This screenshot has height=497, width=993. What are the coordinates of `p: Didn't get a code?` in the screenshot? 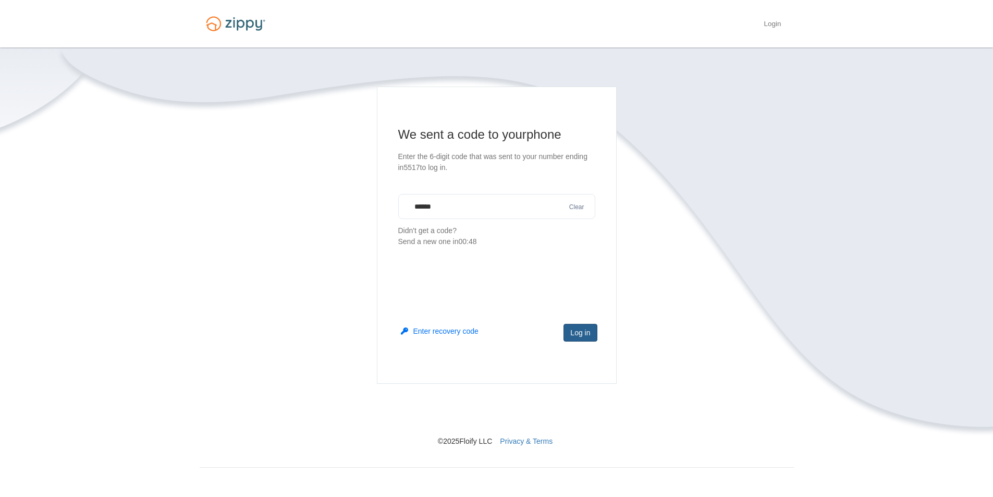 It's located at (497, 236).